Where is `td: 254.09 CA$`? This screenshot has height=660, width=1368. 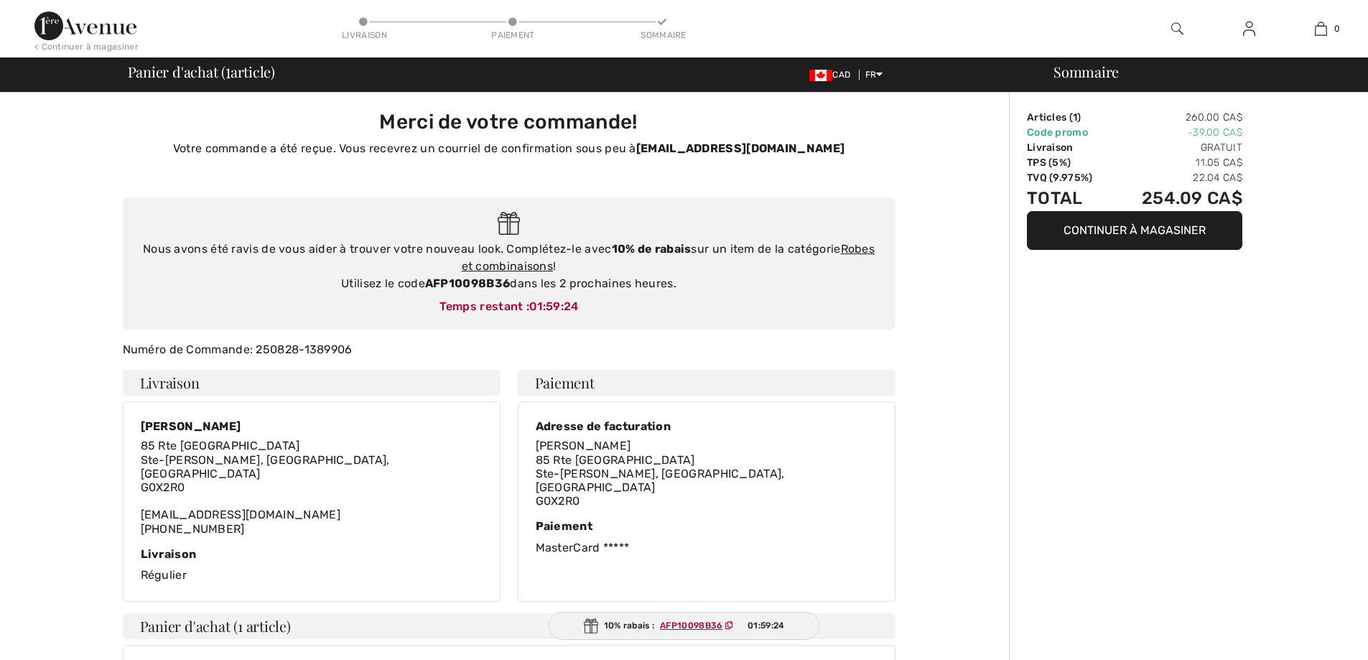
td: 254.09 CA$ is located at coordinates (1177, 198).